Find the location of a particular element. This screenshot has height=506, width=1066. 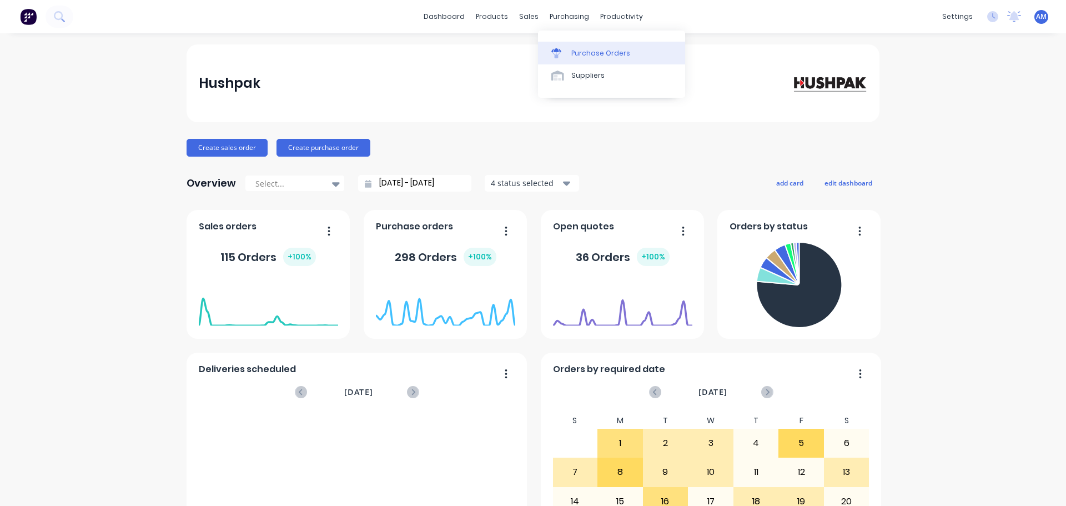

div: productivity is located at coordinates (621, 17).